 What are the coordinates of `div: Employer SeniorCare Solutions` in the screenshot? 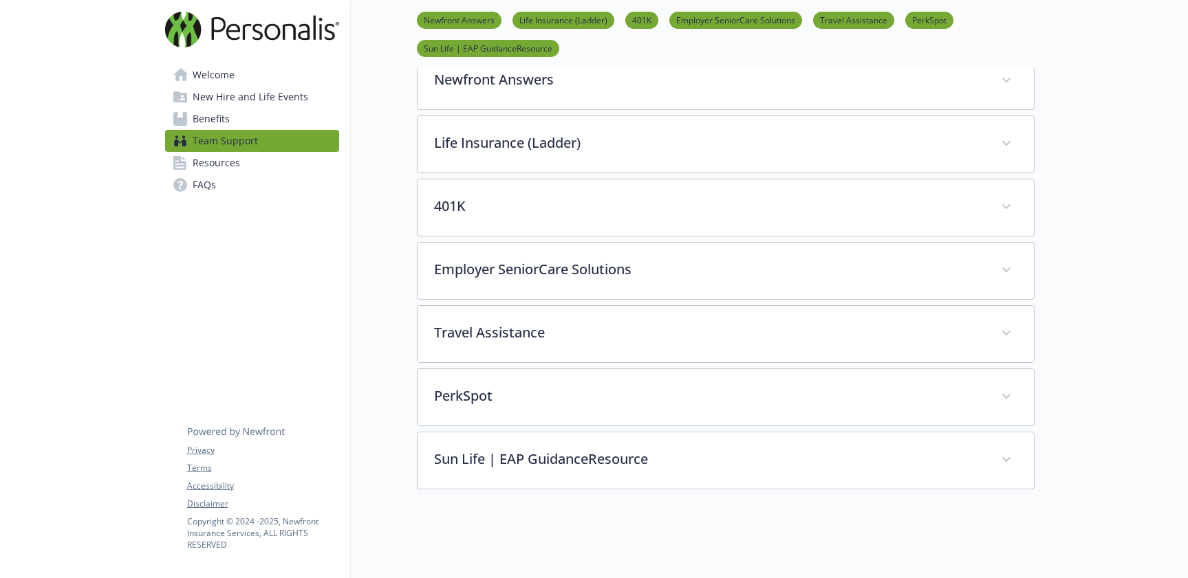 It's located at (725, 271).